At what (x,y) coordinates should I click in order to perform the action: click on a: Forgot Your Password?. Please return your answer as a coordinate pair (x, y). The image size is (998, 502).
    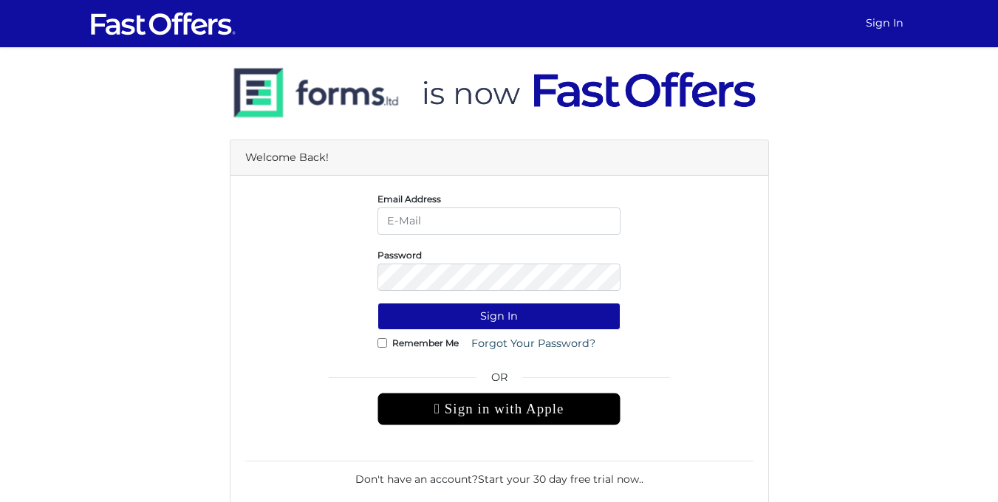
    Looking at the image, I should click on (534, 344).